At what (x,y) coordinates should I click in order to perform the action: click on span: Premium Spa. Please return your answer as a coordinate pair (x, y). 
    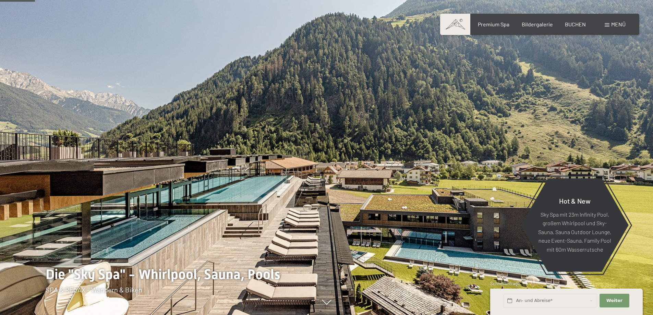
    Looking at the image, I should click on (494, 24).